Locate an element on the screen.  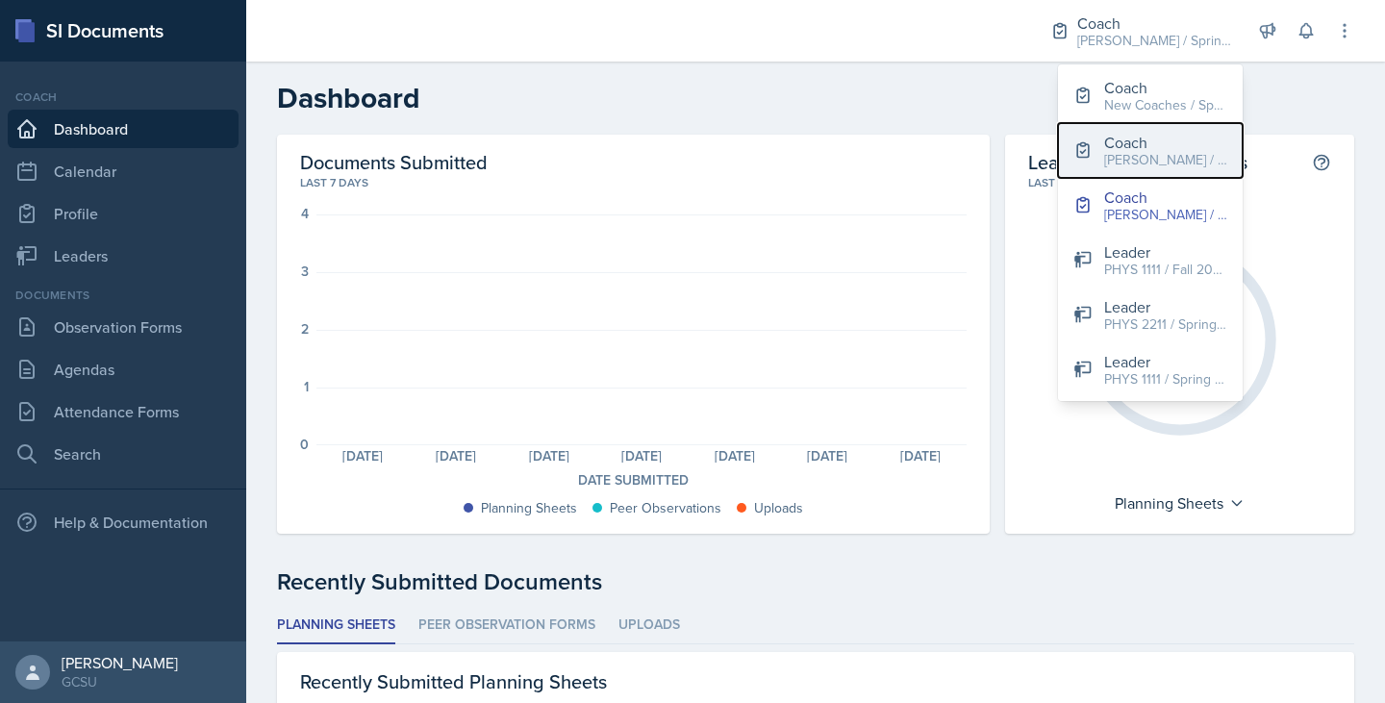
div: 3 is located at coordinates (305, 271).